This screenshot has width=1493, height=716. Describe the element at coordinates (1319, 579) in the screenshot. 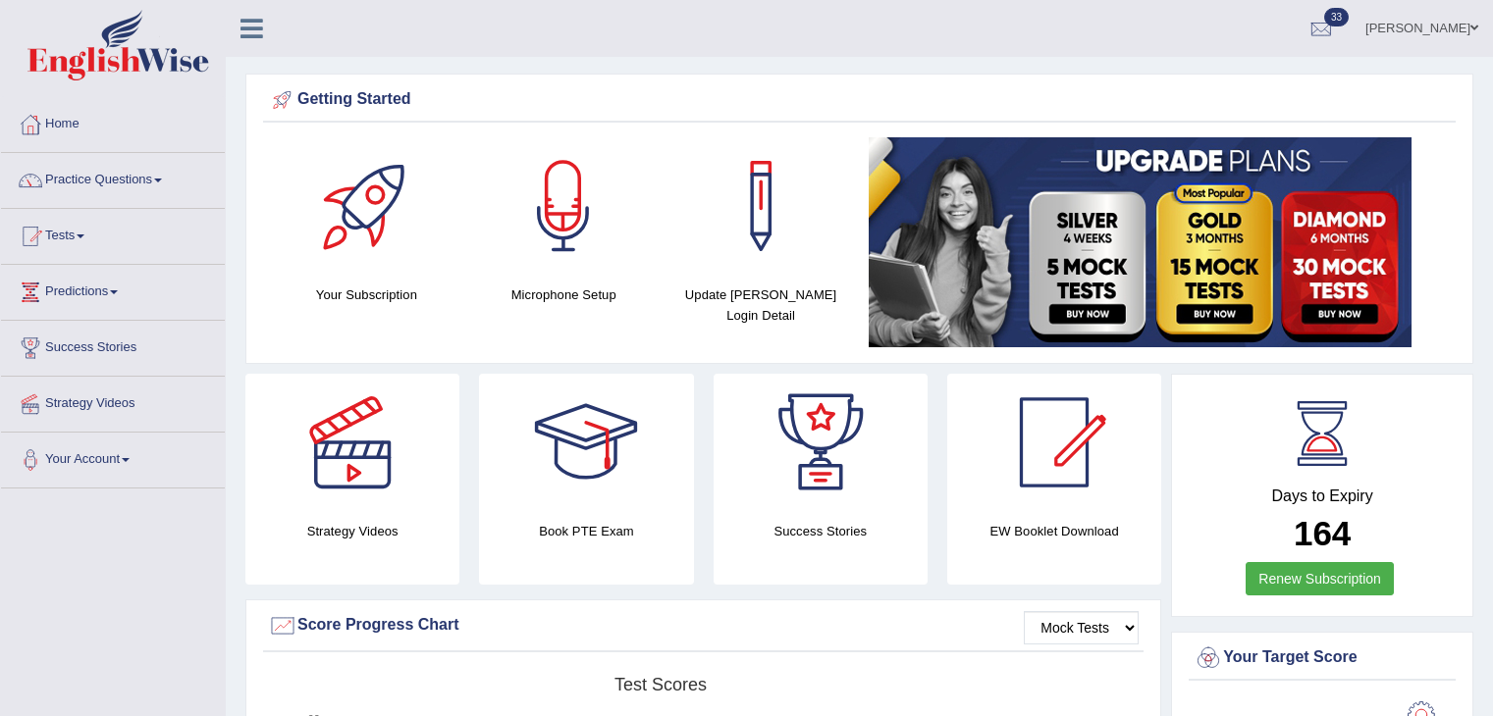

I see `a: Renew Subscription` at that location.